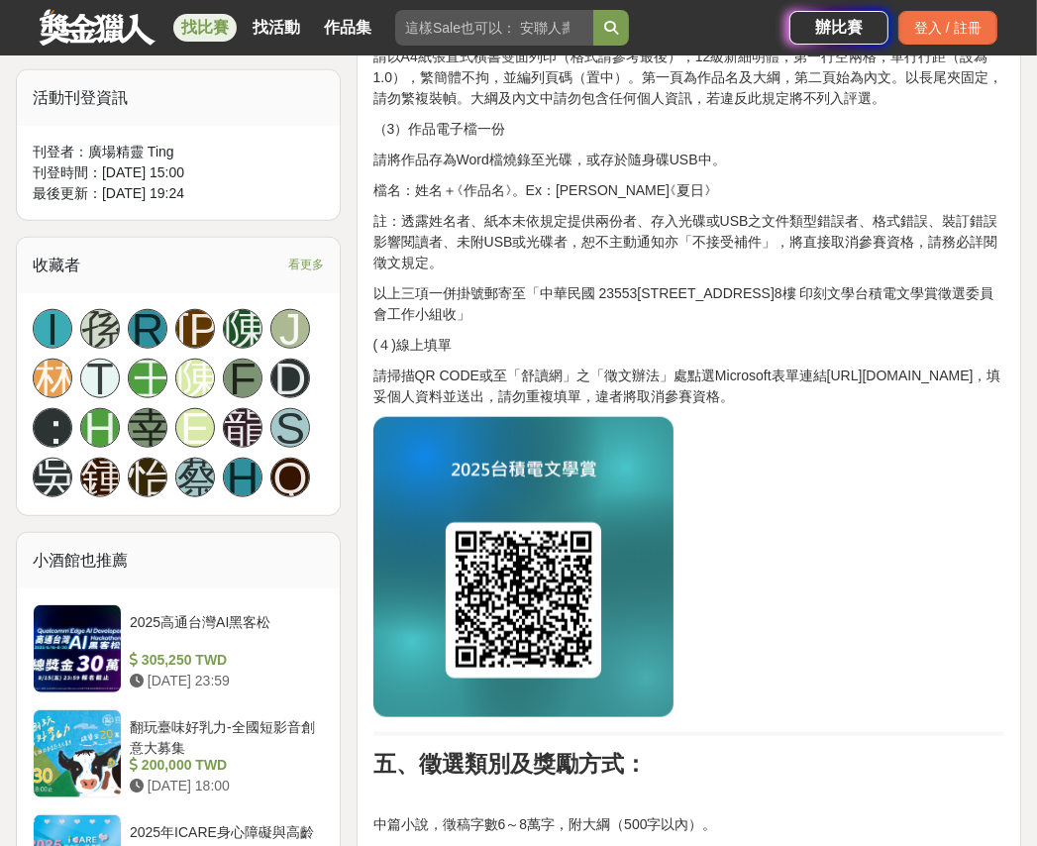 The height and width of the screenshot is (846, 1037). I want to click on a: 怡, so click(148, 478).